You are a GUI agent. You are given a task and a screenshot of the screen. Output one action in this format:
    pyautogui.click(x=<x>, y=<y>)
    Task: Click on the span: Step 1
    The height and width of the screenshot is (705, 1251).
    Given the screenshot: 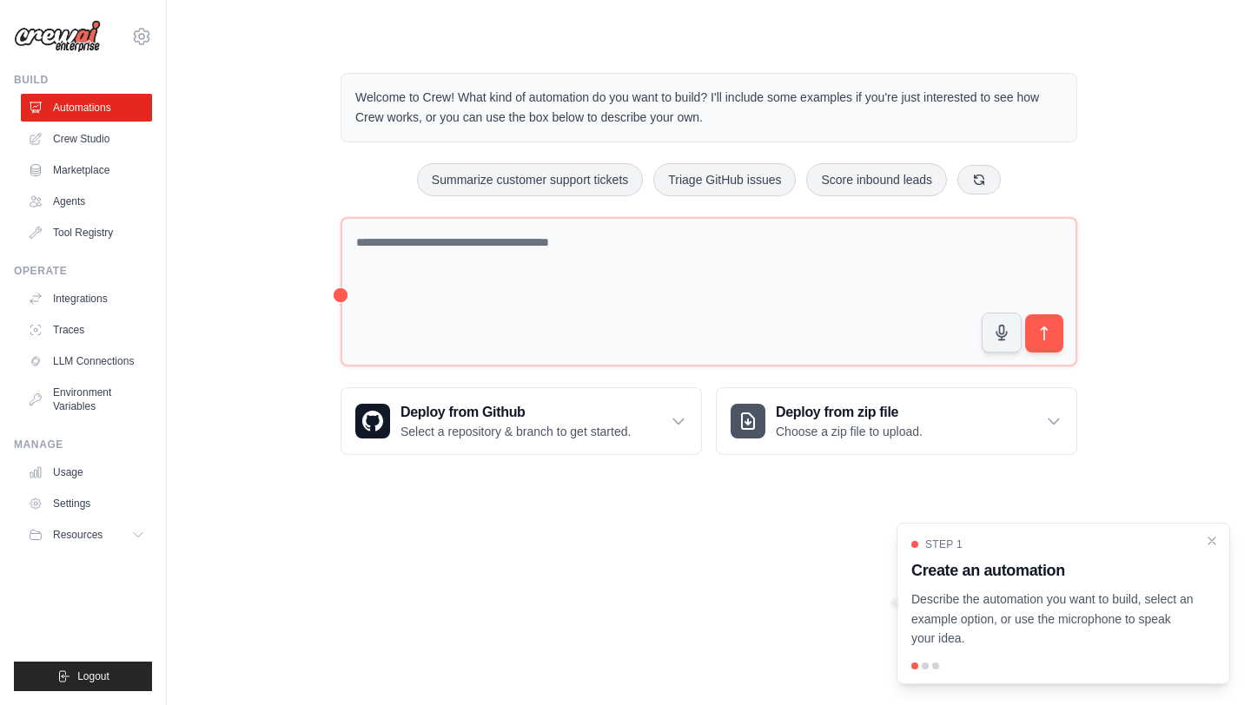 What is the action you would take?
    pyautogui.click(x=943, y=545)
    